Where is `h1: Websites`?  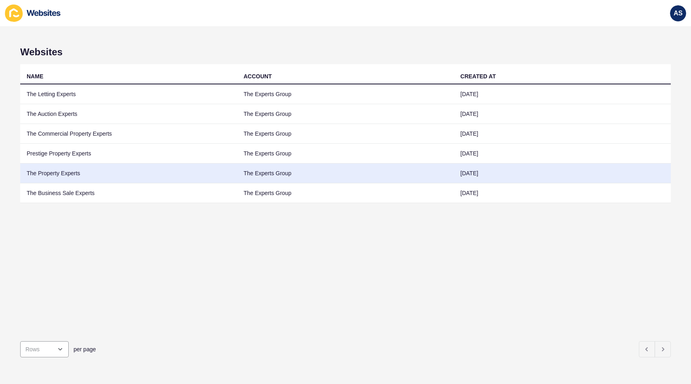 h1: Websites is located at coordinates (346, 52).